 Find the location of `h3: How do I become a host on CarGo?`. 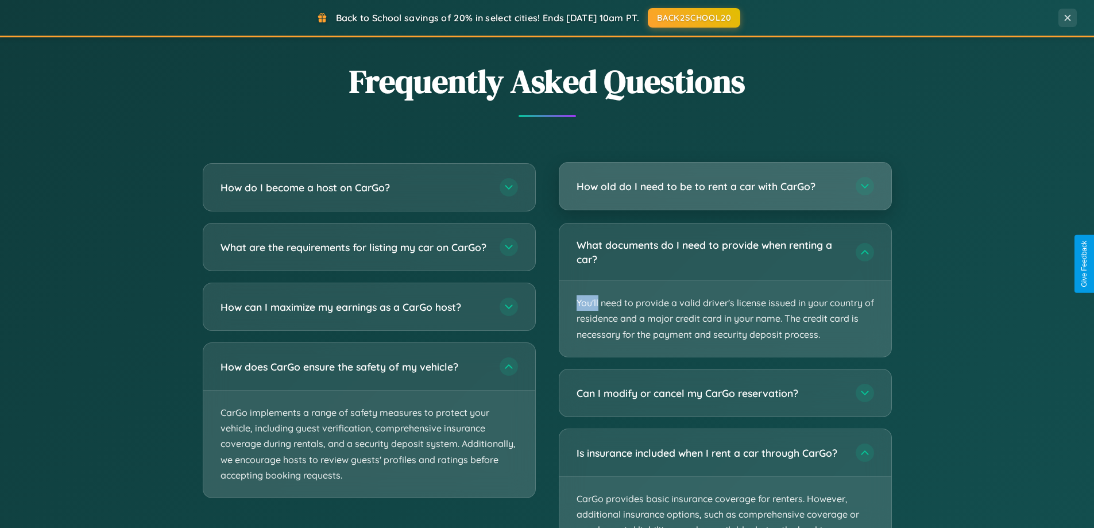

h3: How do I become a host on CarGo? is located at coordinates (354, 187).